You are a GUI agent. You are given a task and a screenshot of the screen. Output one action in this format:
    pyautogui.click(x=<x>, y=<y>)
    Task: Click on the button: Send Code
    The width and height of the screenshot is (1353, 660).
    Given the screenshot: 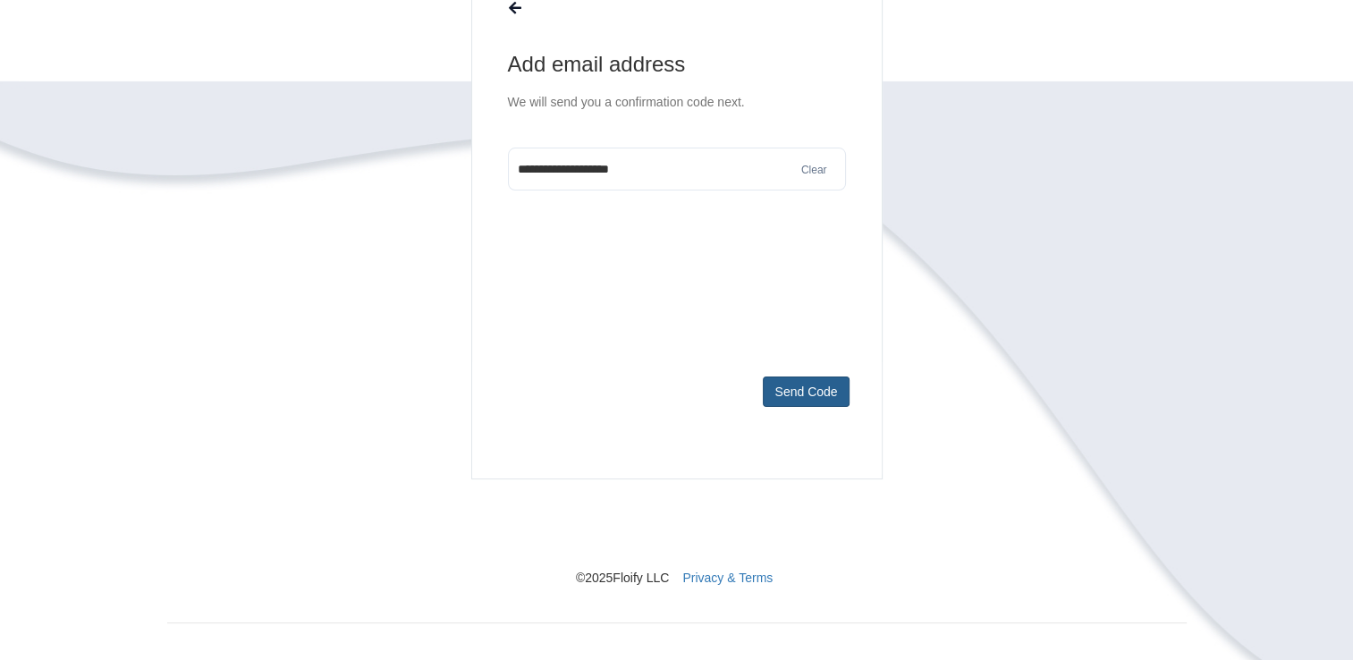 What is the action you would take?
    pyautogui.click(x=806, y=392)
    